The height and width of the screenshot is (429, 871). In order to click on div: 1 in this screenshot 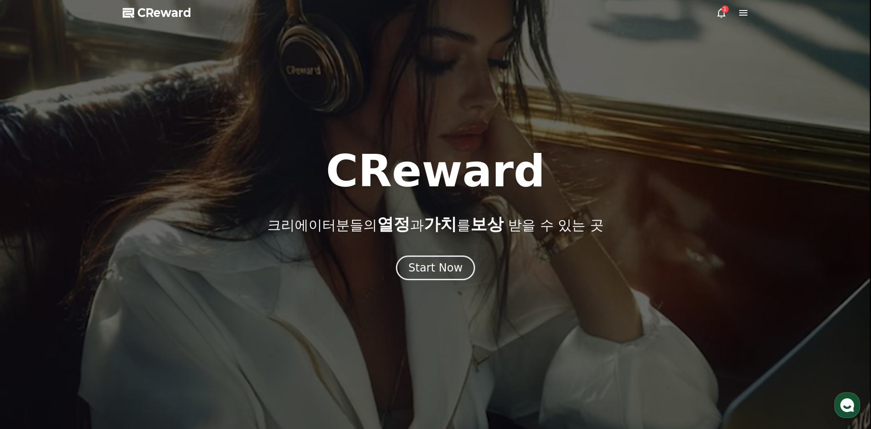, I will do `click(725, 9)`.